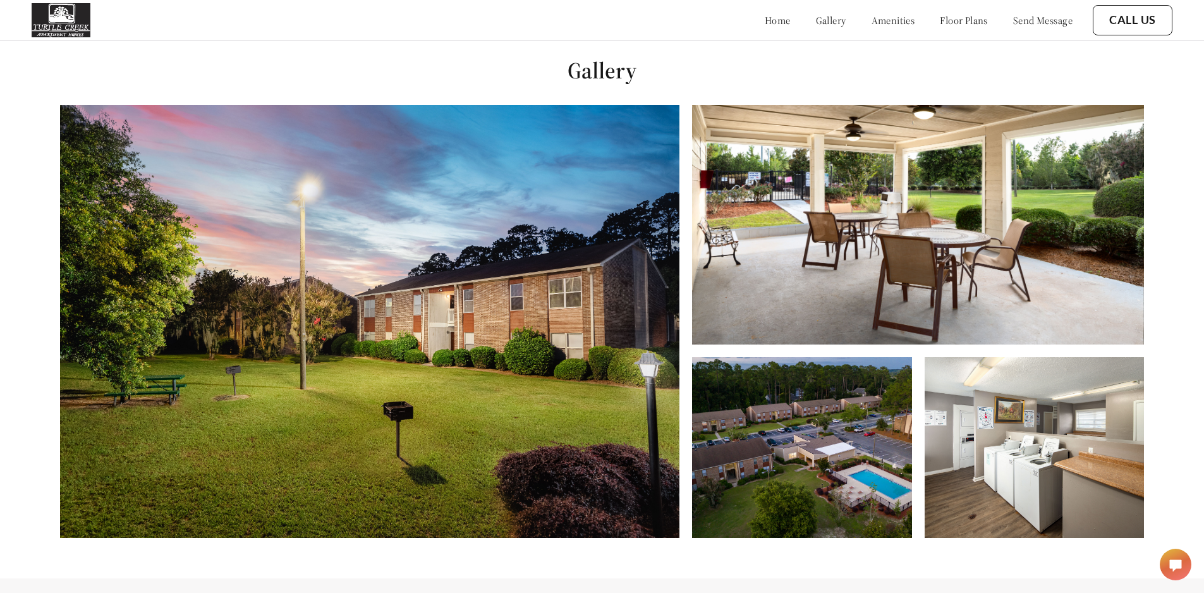  I want to click on button: Call Us, so click(1133, 20).